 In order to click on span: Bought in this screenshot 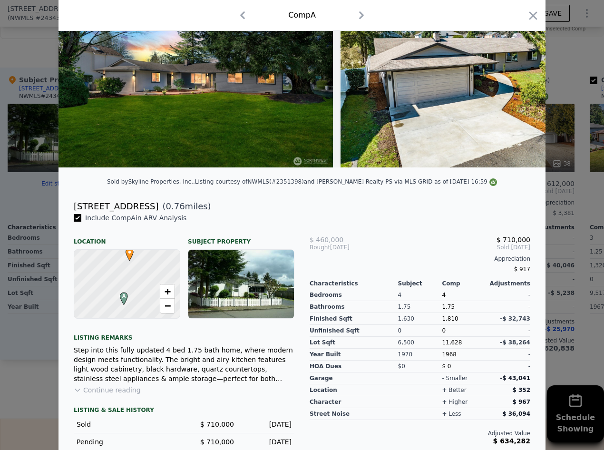, I will do `click(319, 247)`.